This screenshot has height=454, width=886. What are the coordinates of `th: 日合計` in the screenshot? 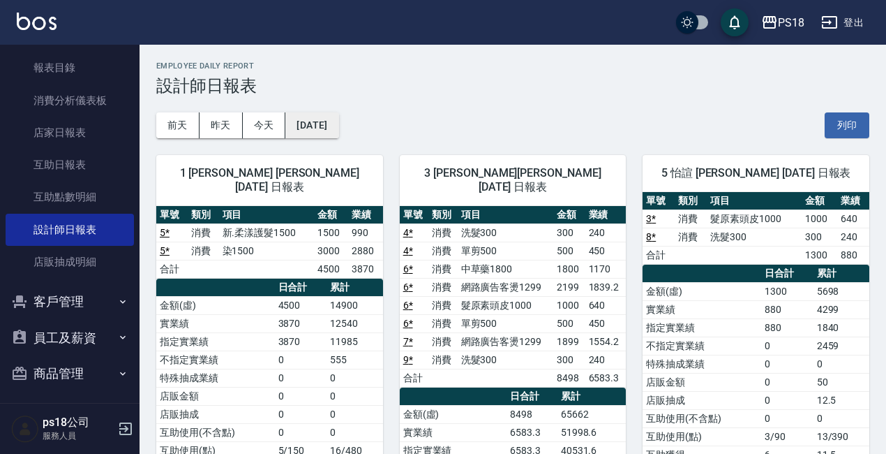 It's located at (532, 396).